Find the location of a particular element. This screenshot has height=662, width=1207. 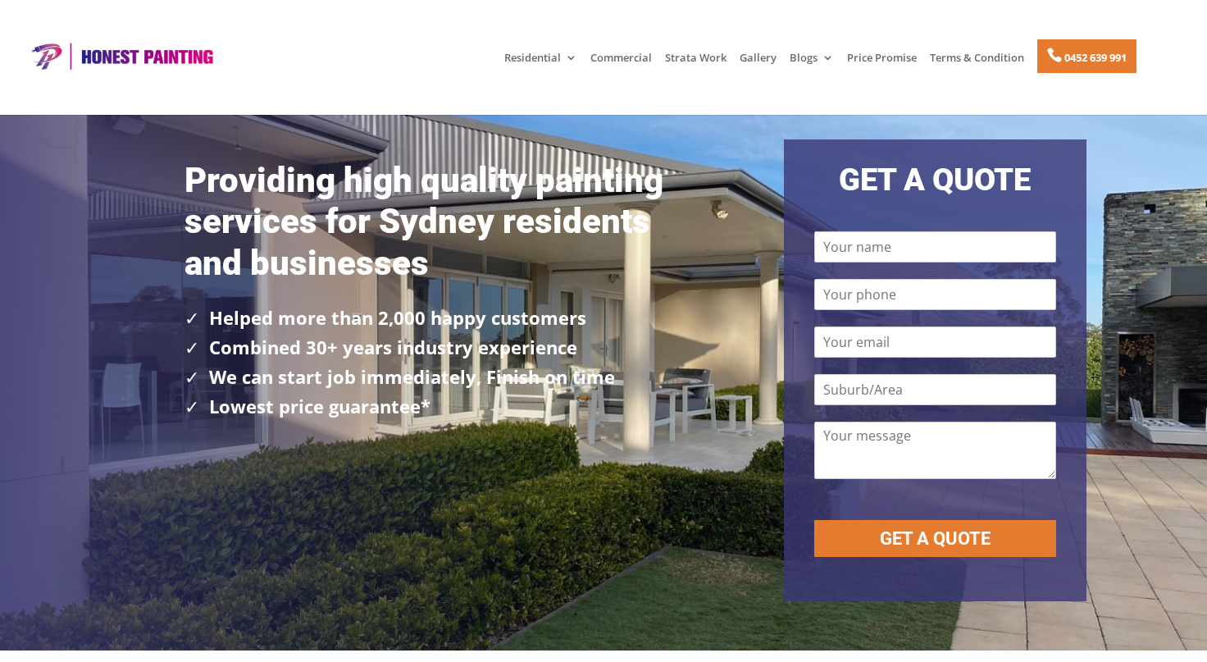

a: 0452 639 991 is located at coordinates (1086, 56).